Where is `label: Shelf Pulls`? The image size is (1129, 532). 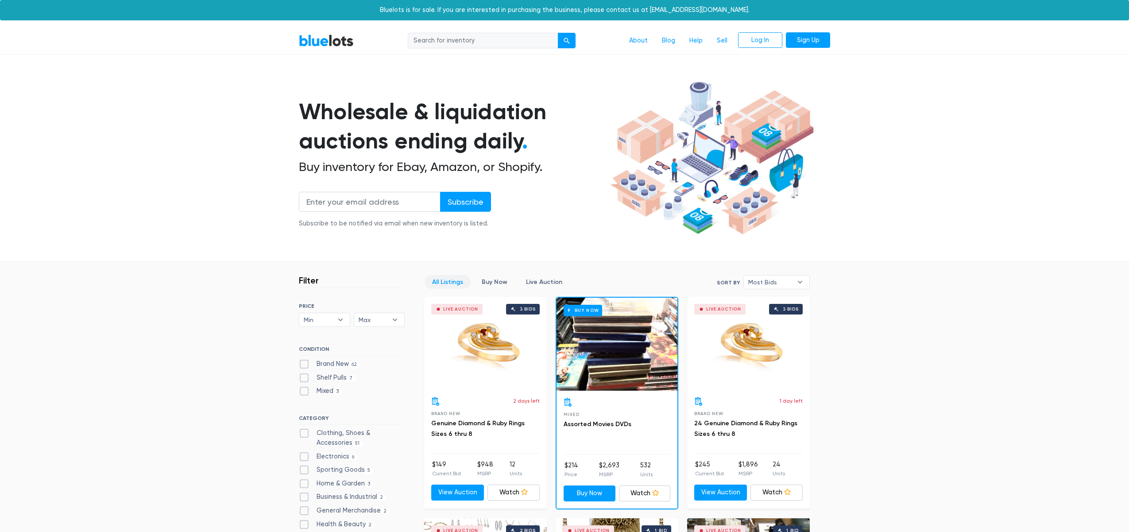
label: Shelf Pulls is located at coordinates (327, 378).